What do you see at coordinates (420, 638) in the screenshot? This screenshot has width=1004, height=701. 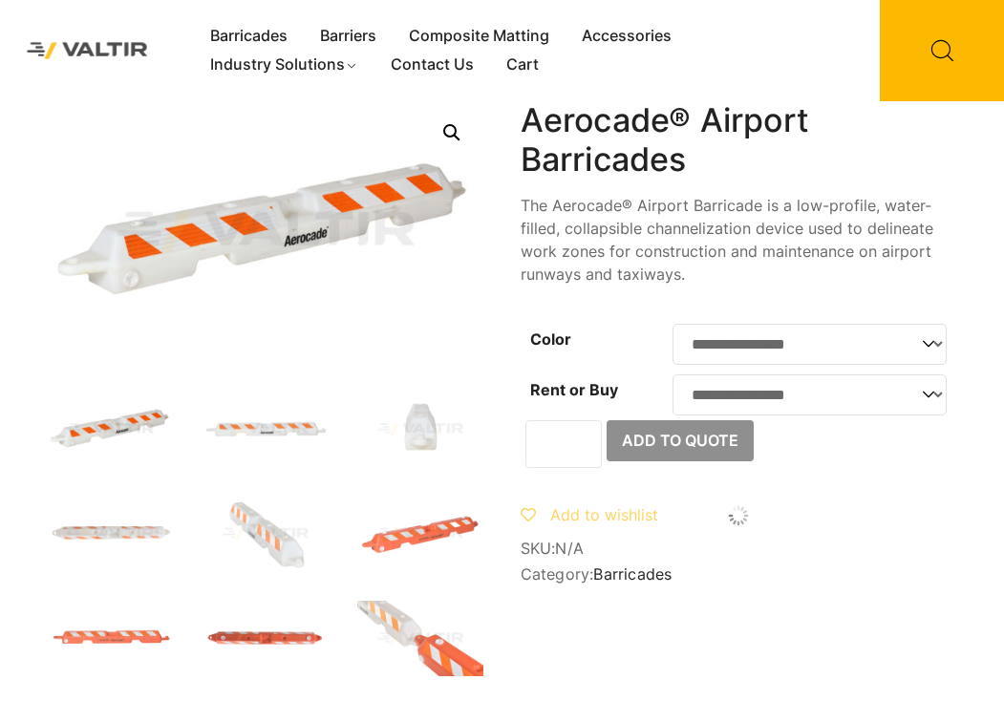 I see `img: Aerocade_Org_x1.jpg` at bounding box center [420, 638].